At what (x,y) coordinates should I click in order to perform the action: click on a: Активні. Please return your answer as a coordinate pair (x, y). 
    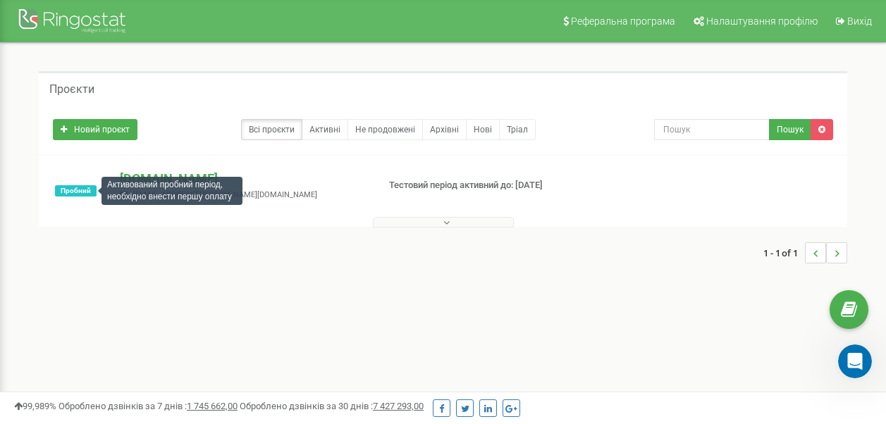
    Looking at the image, I should click on (325, 130).